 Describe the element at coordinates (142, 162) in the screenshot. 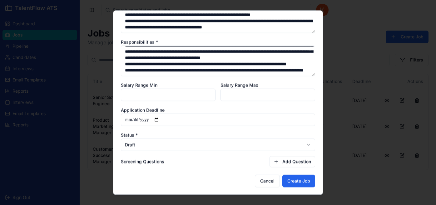

I see `label: Screening Questions` at that location.